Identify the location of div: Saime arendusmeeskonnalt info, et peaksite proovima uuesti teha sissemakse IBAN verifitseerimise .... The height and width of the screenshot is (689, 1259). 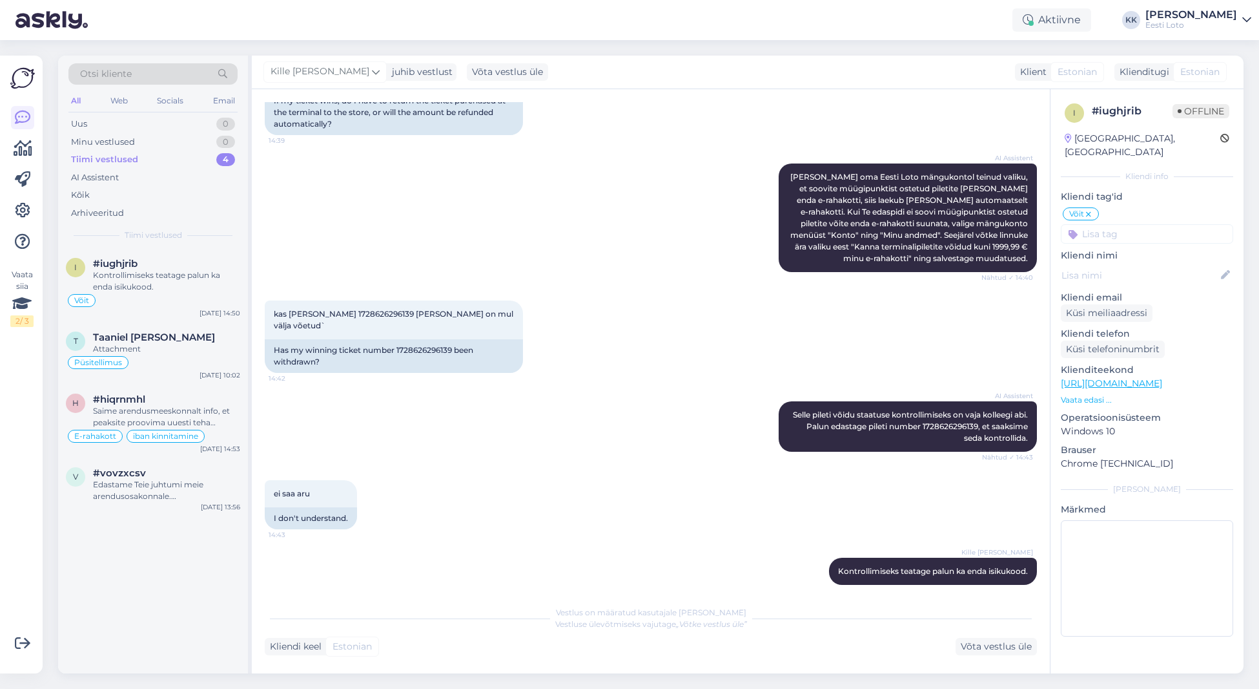
(167, 417).